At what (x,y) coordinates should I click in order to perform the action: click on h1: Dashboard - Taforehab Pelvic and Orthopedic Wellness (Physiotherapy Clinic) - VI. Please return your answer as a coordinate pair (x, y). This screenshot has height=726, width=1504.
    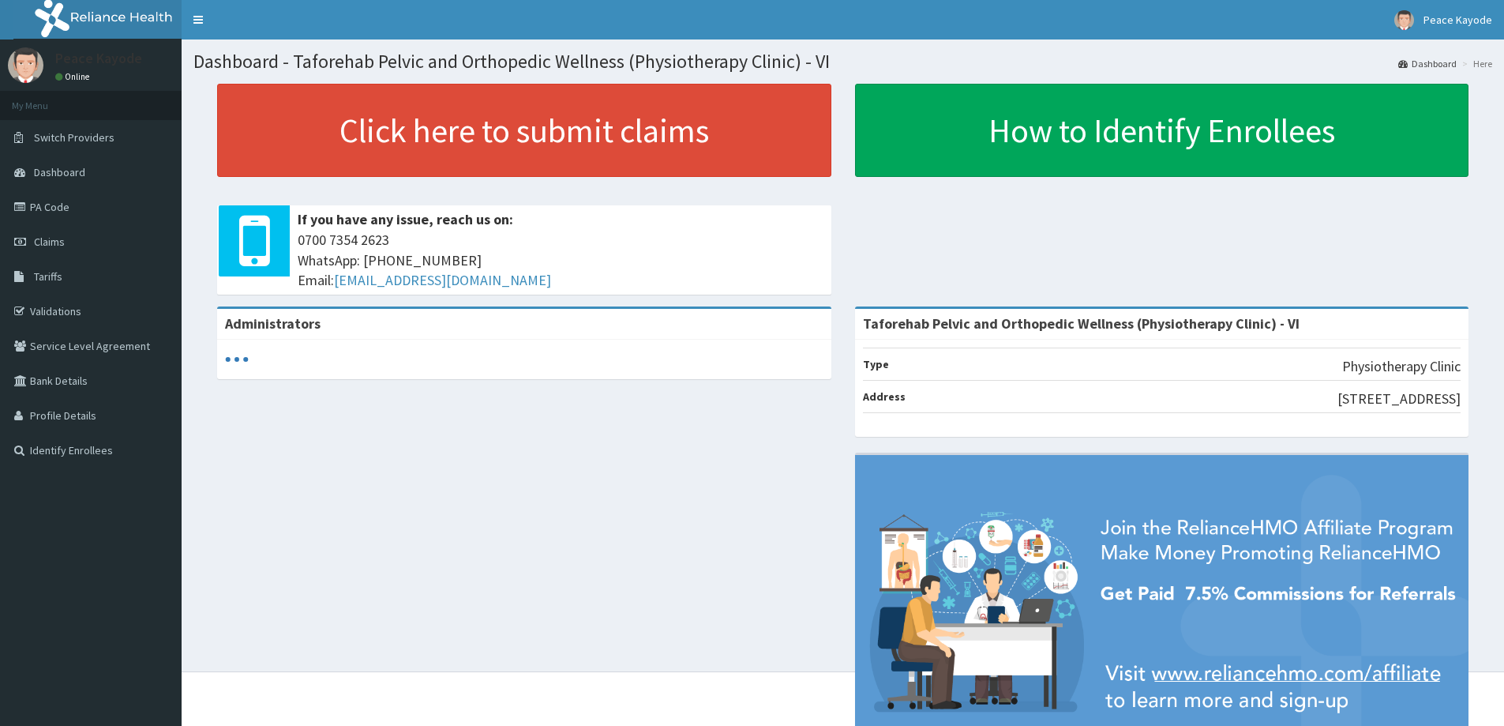
    Looking at the image, I should click on (842, 62).